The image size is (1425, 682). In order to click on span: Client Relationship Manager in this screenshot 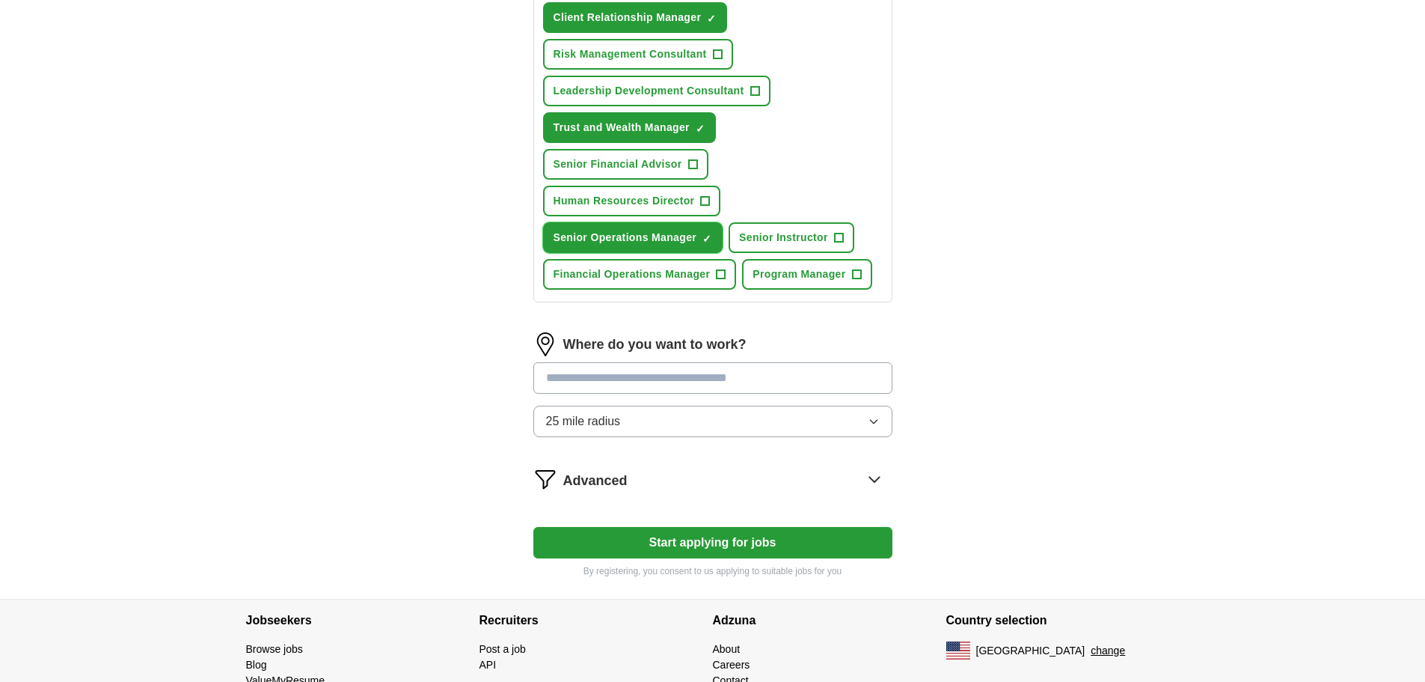, I will do `click(628, 17)`.